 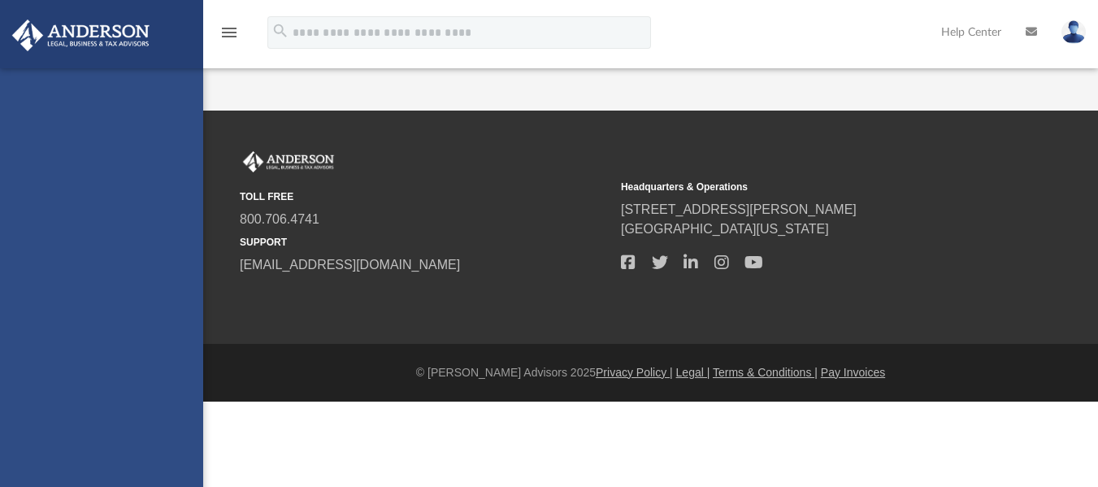 I want to click on a: menu, so click(x=229, y=37).